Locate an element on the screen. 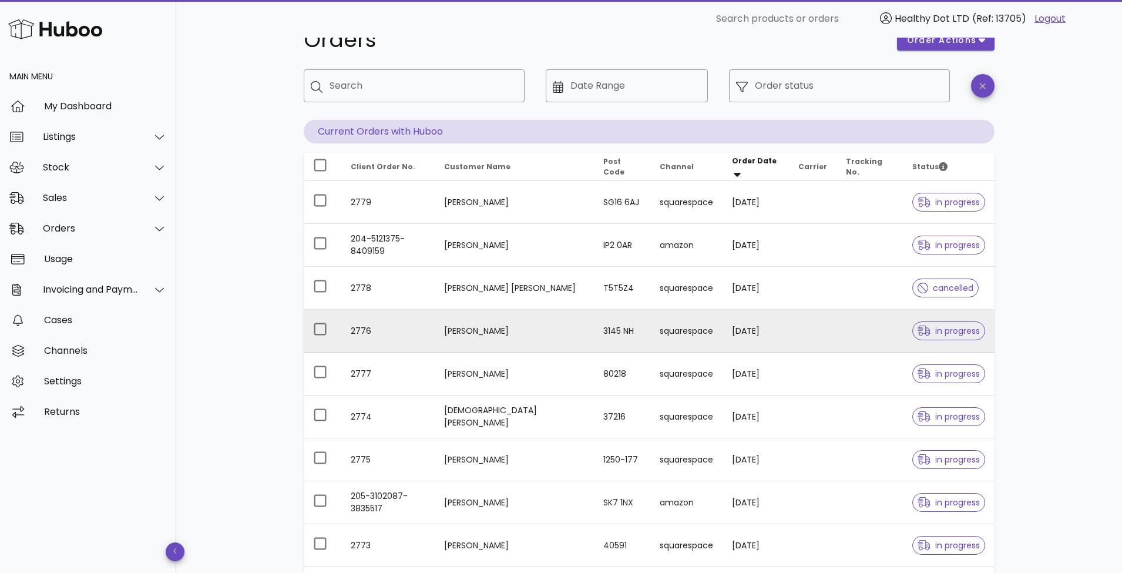 The width and height of the screenshot is (1122, 573). span: Status is located at coordinates (930, 166).